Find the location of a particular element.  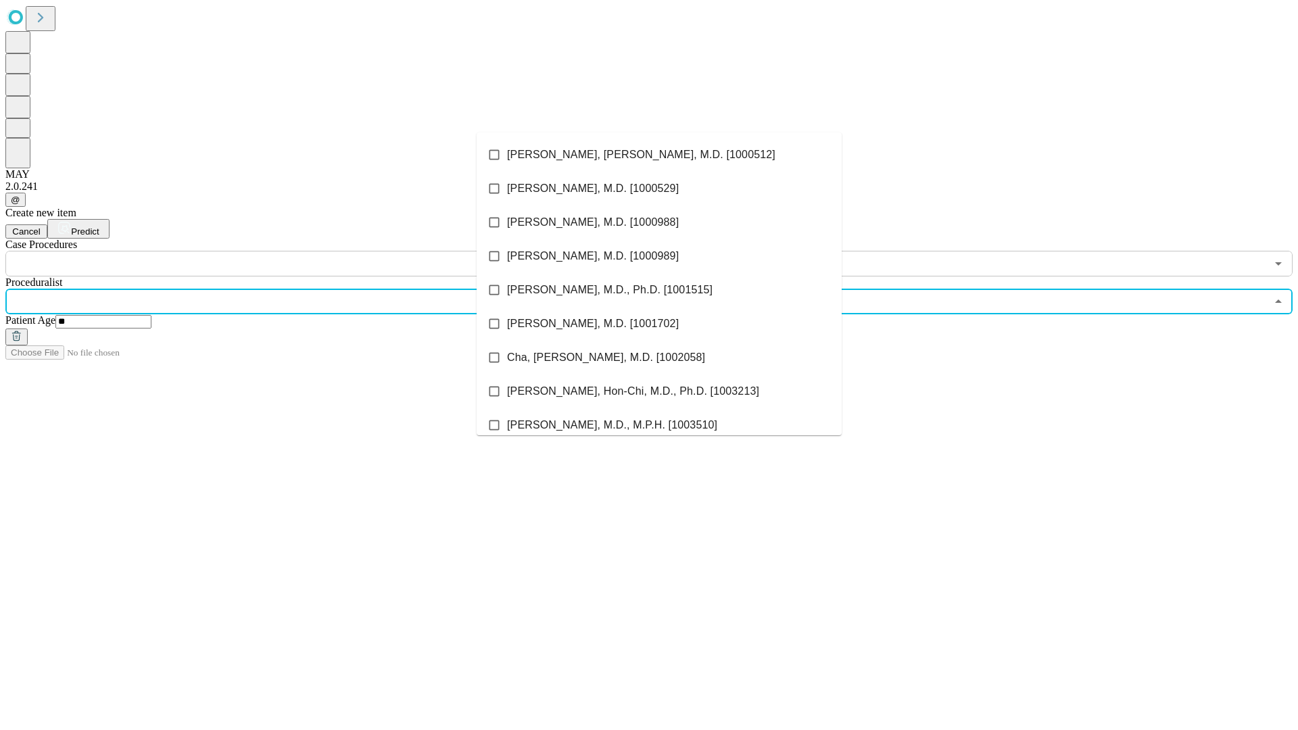

span: Proceduralist is located at coordinates (34, 282).